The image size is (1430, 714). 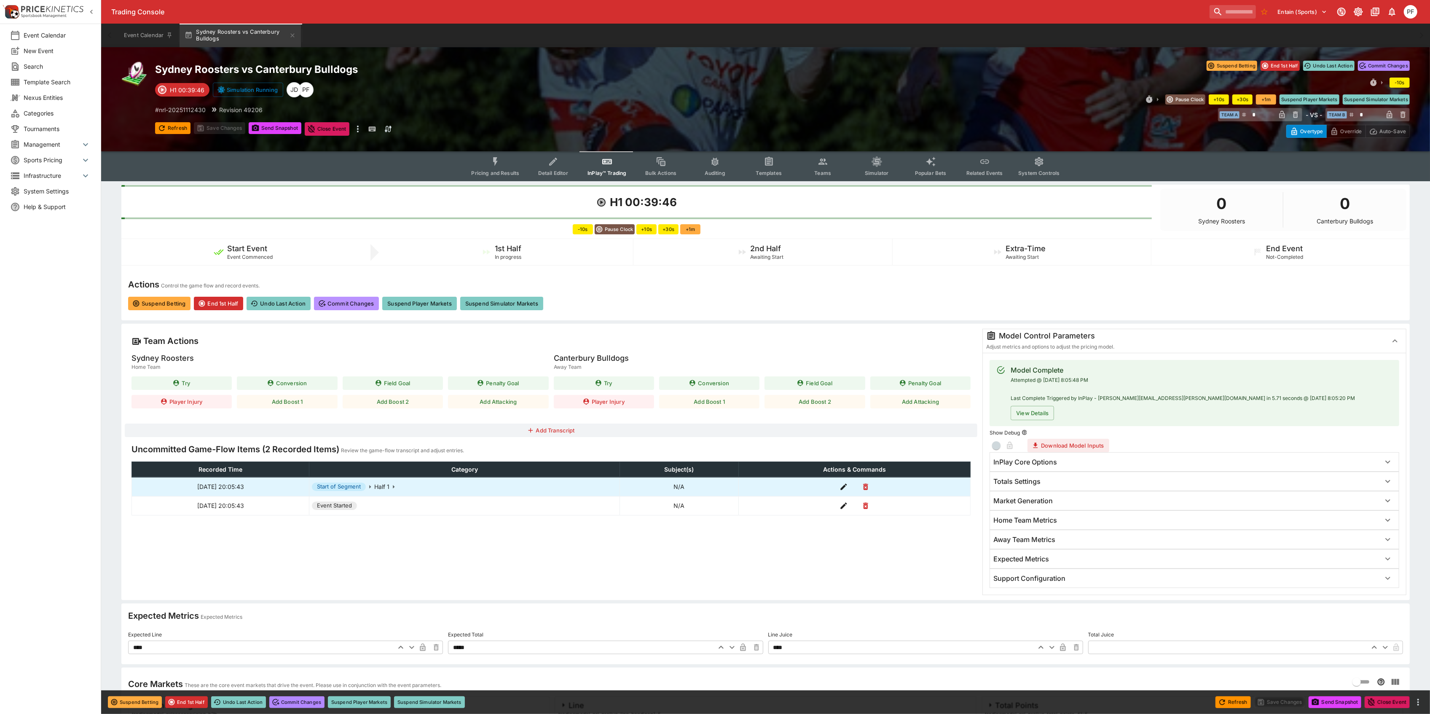 What do you see at coordinates (643, 202) in the screenshot?
I see `h1: H1 00:39:46` at bounding box center [643, 202].